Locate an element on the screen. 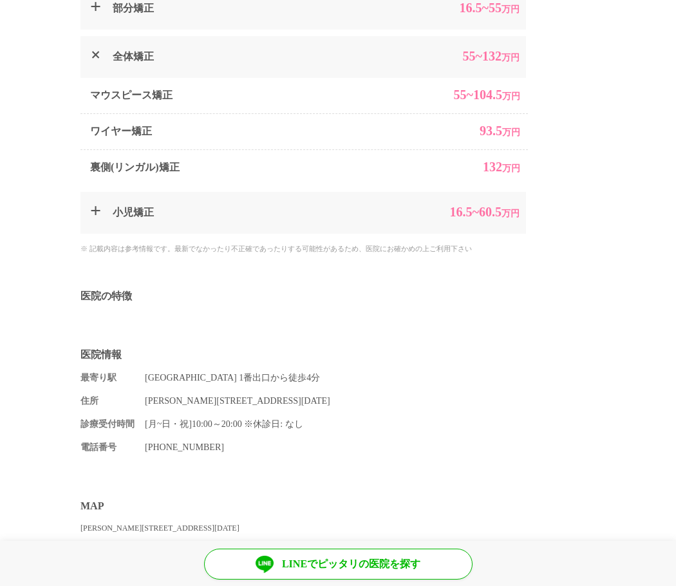 The height and width of the screenshot is (586, 676). p: ※ 記載内容は参考情報です。最新でなかったり不正確であったりする可能性があるため、医院にお確かめの上ご利用下さい is located at coordinates (338, 248).